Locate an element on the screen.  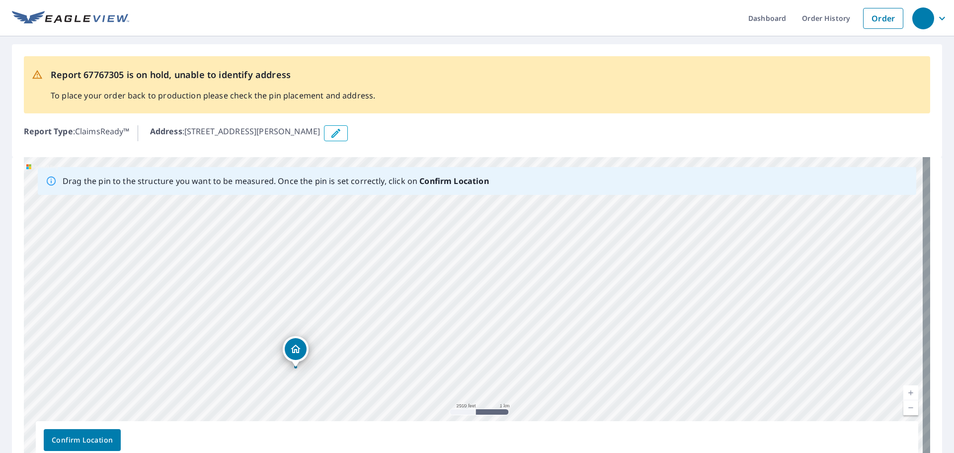
a: Current Level 13, Zoom In is located at coordinates (911, 393).